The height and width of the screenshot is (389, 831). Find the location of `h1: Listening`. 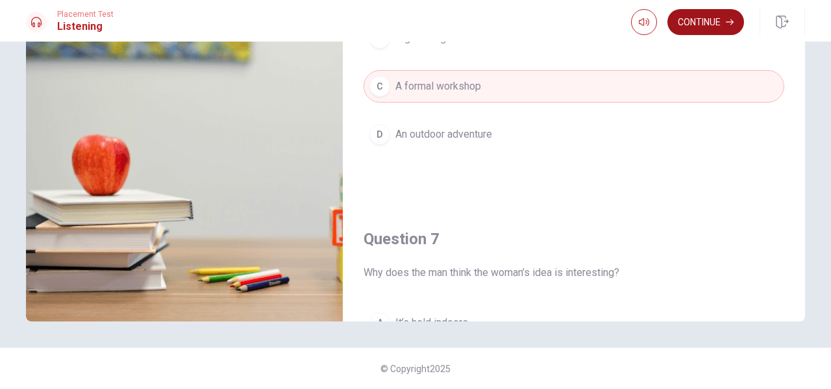

h1: Listening is located at coordinates (85, 27).